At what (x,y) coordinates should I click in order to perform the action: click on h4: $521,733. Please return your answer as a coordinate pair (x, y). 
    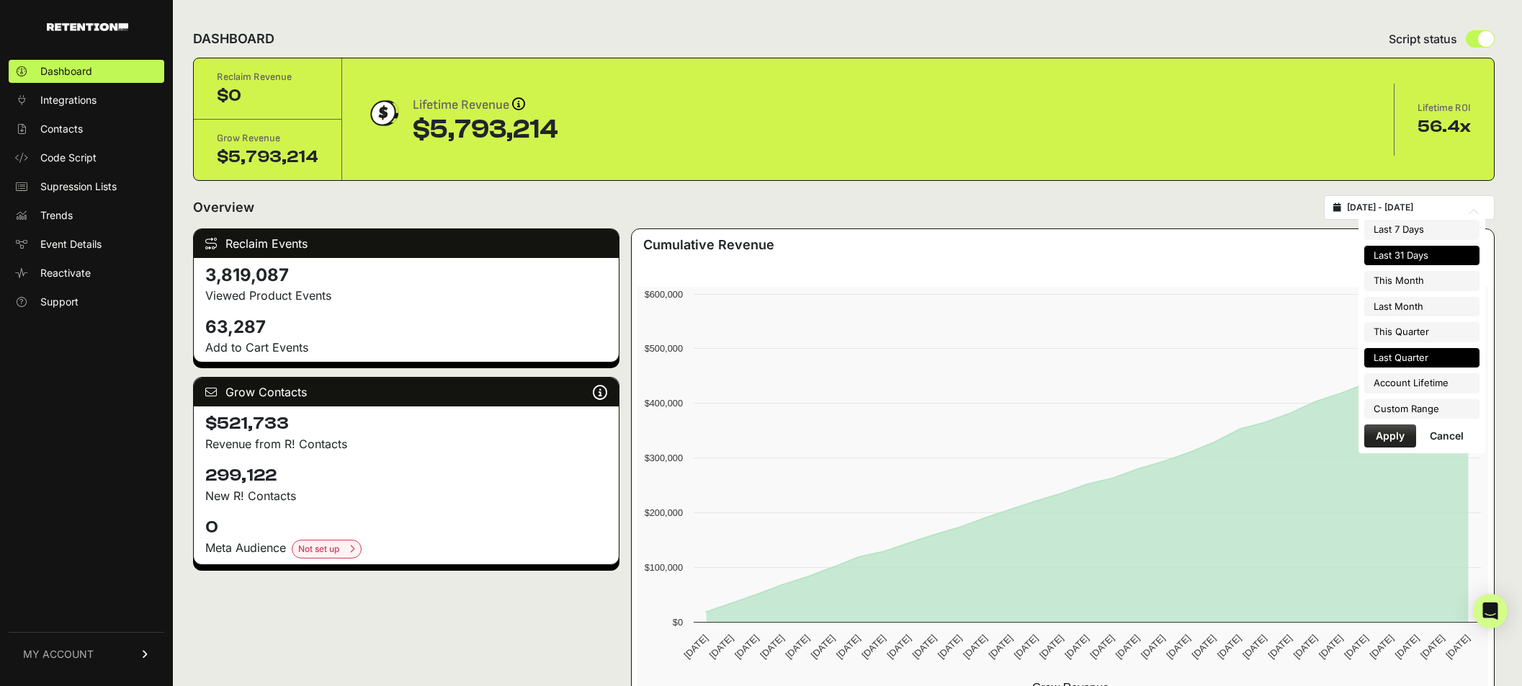
    Looking at the image, I should click on (406, 424).